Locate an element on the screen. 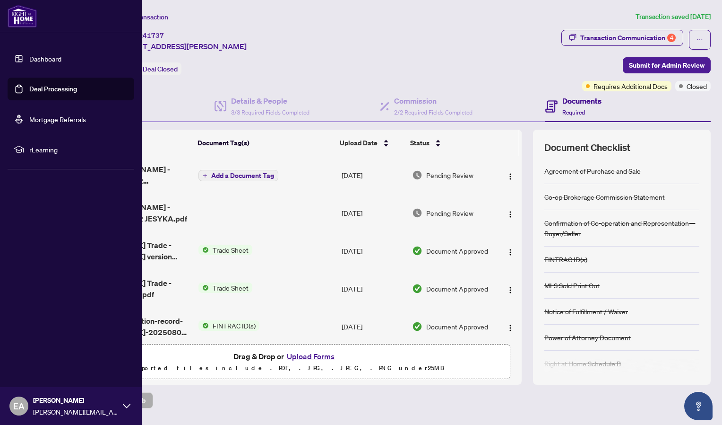  div: Agreement of Purchase and Sale is located at coordinates (593, 171).